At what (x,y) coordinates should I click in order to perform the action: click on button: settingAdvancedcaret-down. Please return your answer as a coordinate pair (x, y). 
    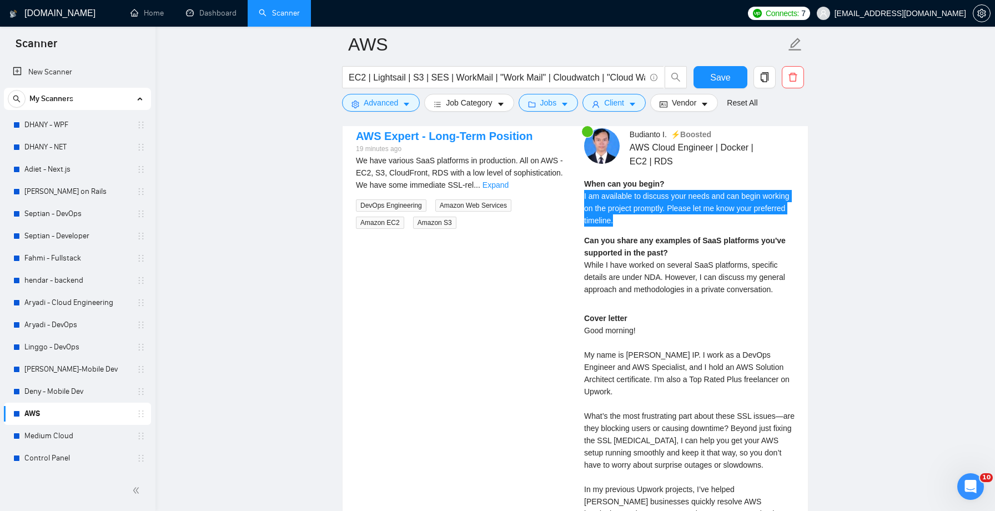
    Looking at the image, I should click on (381, 103).